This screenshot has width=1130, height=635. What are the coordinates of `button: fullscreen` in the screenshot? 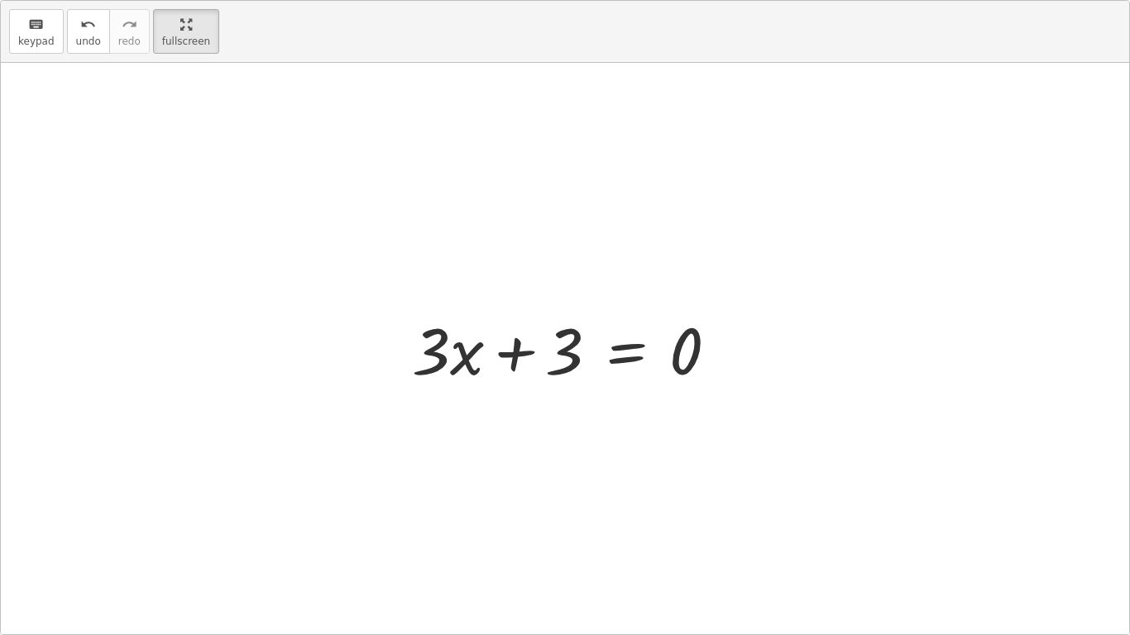 It's located at (186, 31).